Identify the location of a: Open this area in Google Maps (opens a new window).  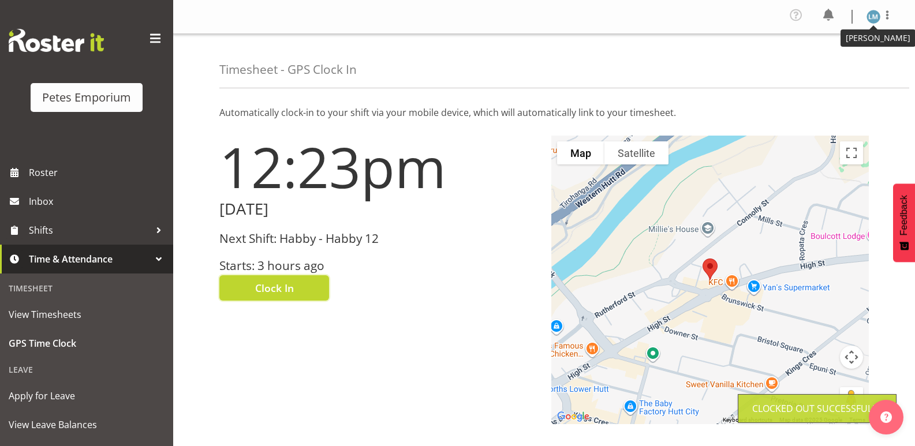
(573, 417).